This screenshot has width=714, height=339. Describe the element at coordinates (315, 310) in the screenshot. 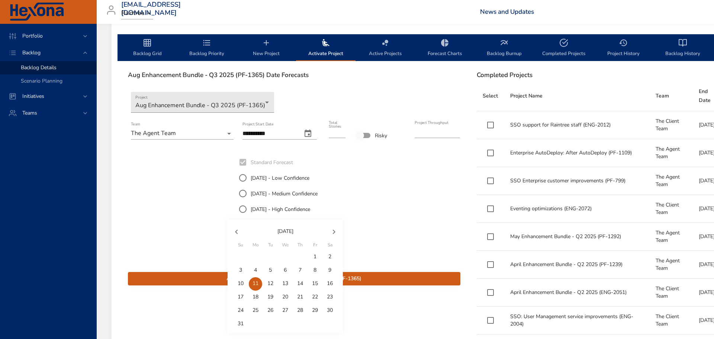

I see `button: 29` at that location.